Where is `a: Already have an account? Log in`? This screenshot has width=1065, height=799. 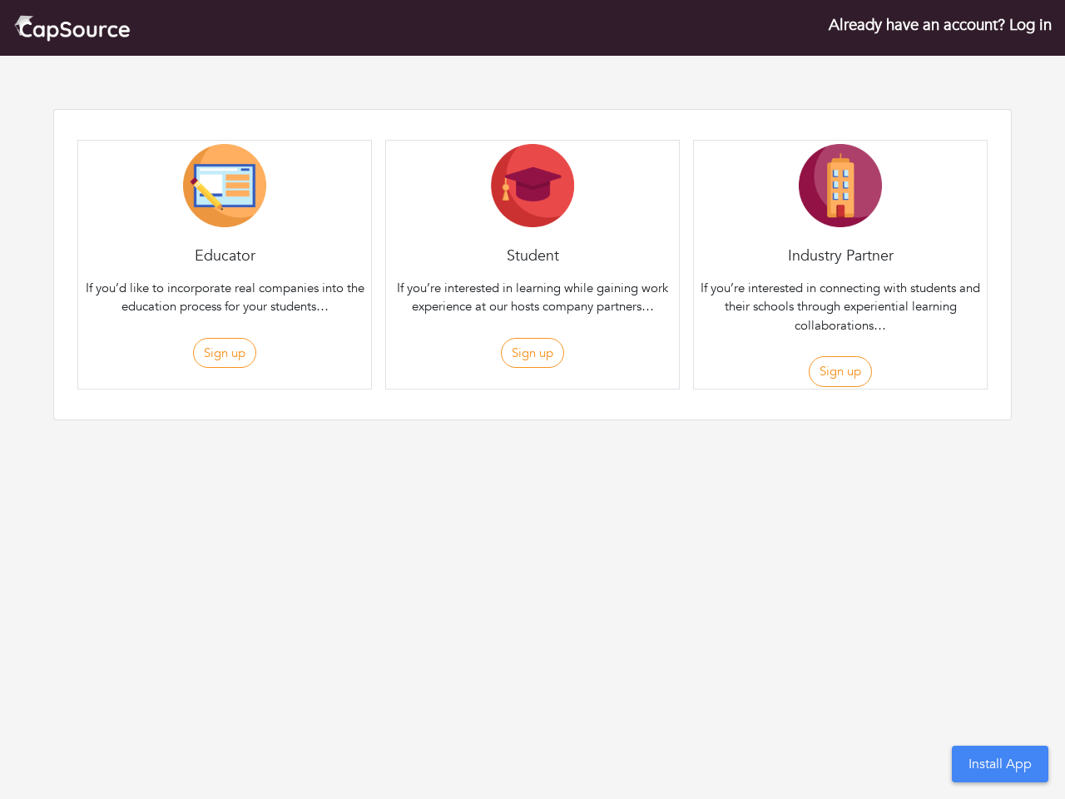
a: Already have an account? Log in is located at coordinates (940, 25).